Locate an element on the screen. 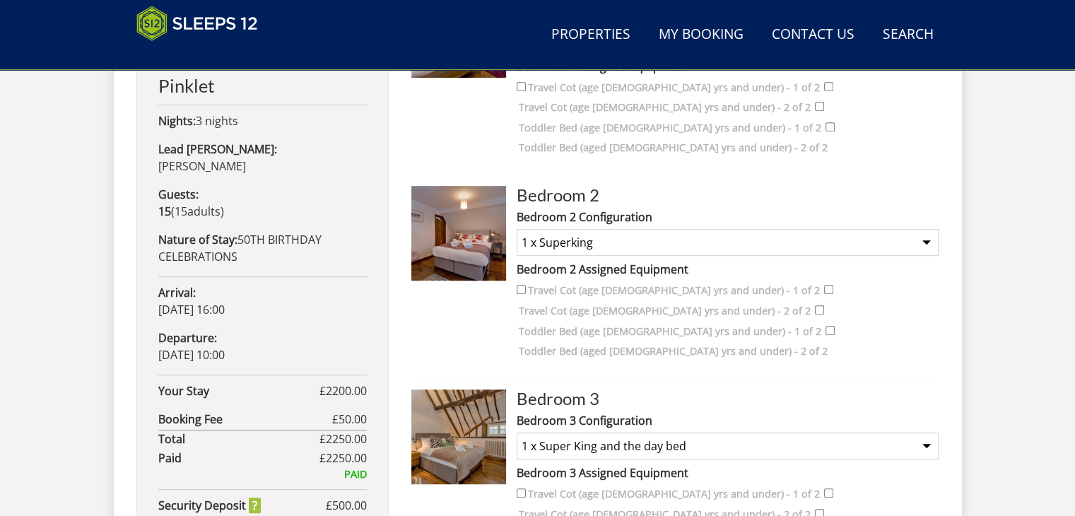  a: Properties is located at coordinates (591, 35).